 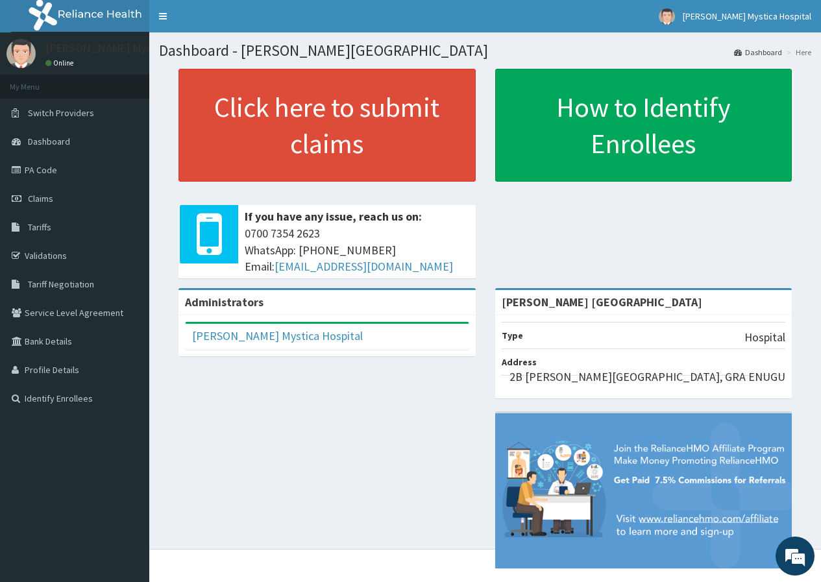 What do you see at coordinates (40, 199) in the screenshot?
I see `span: Claims` at bounding box center [40, 199].